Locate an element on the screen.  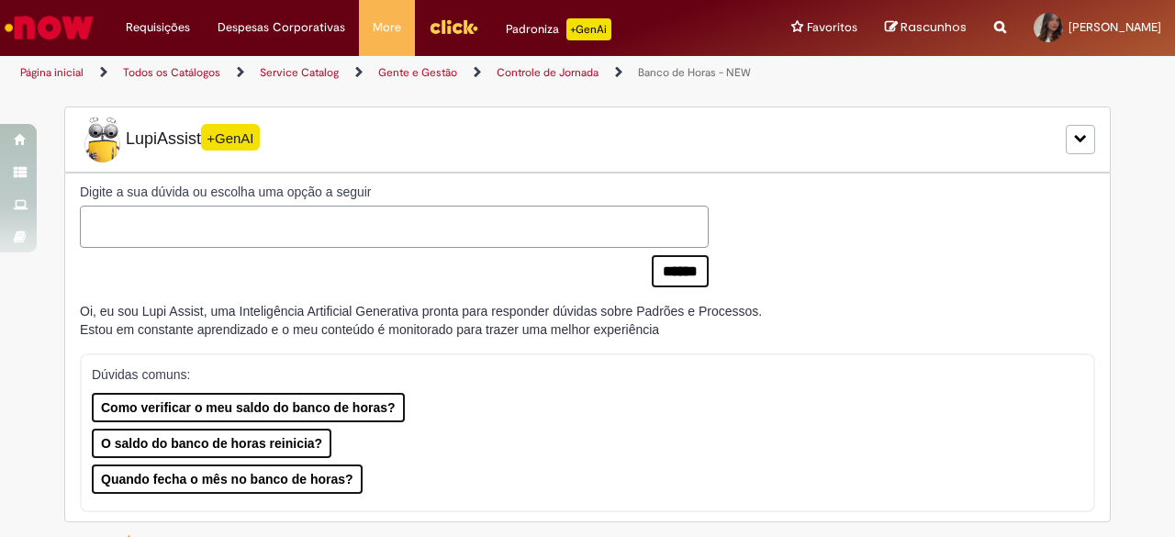
span: More is located at coordinates (387, 28).